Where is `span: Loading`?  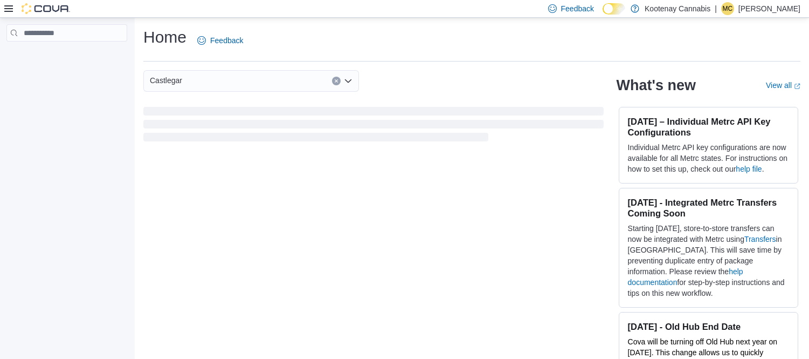 span: Loading is located at coordinates (374, 126).